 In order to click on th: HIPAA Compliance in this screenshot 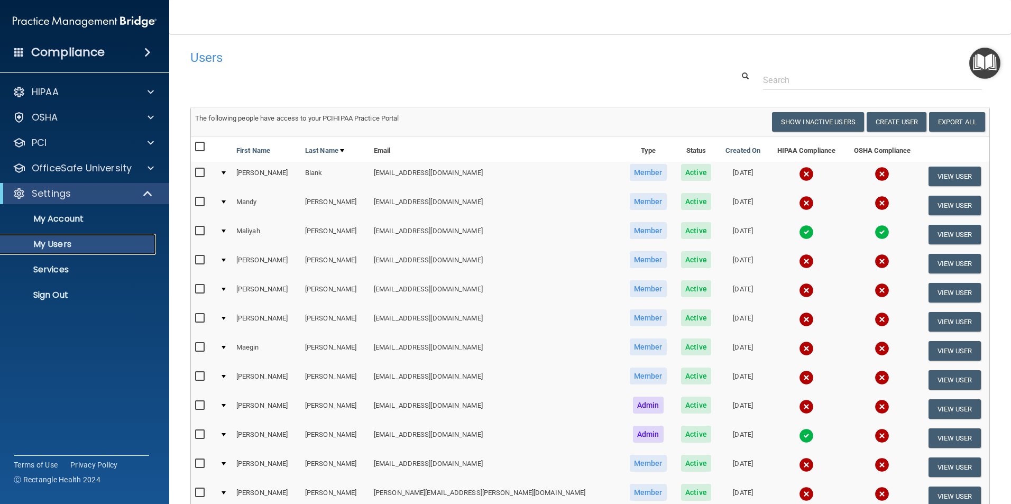, I will do `click(806, 149)`.